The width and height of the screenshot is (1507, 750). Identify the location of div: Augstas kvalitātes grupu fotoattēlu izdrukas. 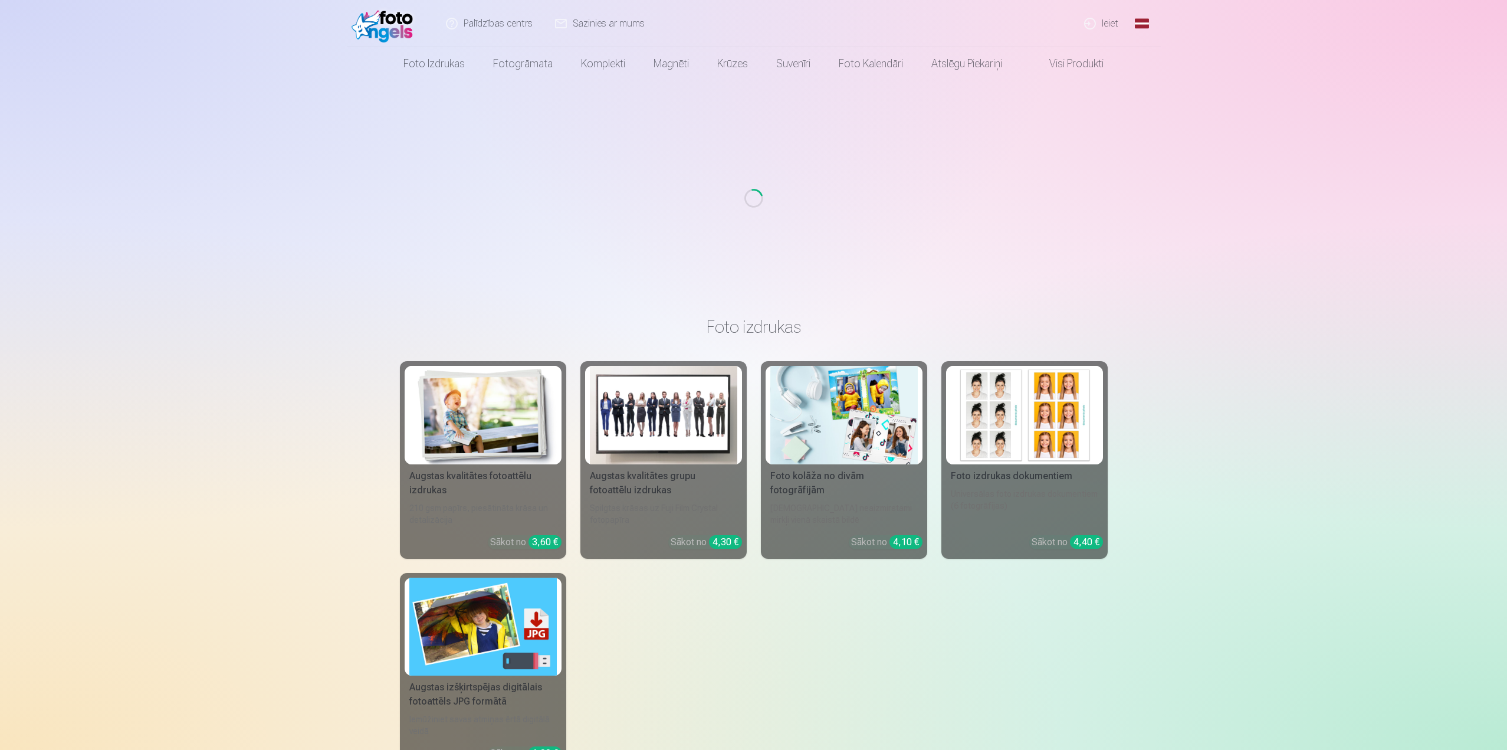
(663, 483).